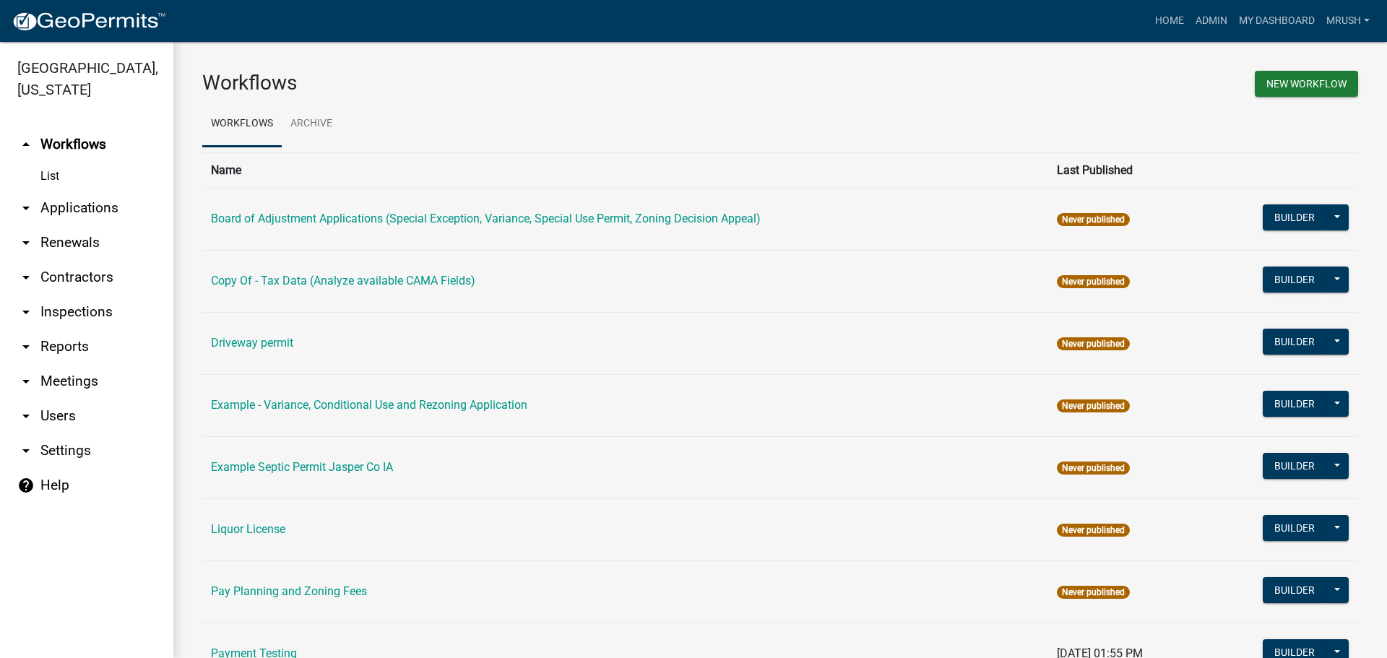 This screenshot has width=1387, height=658. I want to click on a: Board of Adjustment Applications (Special Exception, Variance, Special Use Permit, Zoning Decisio..., so click(485, 218).